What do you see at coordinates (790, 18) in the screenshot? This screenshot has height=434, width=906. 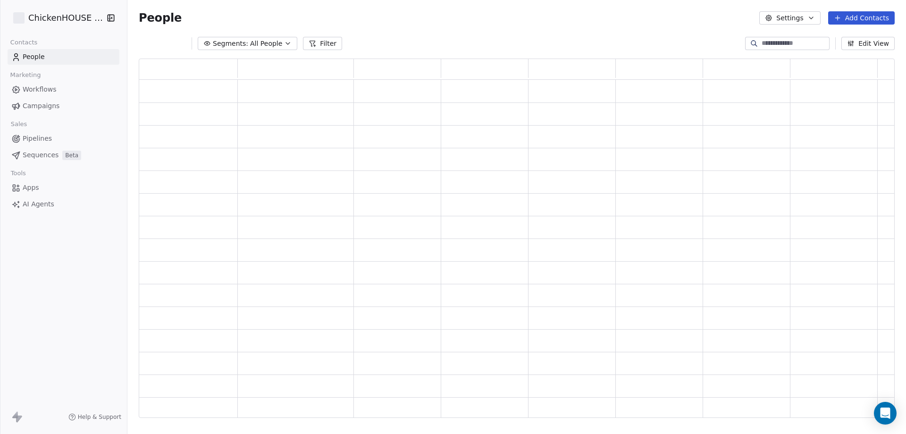 I see `button: Settings` at bounding box center [790, 18].